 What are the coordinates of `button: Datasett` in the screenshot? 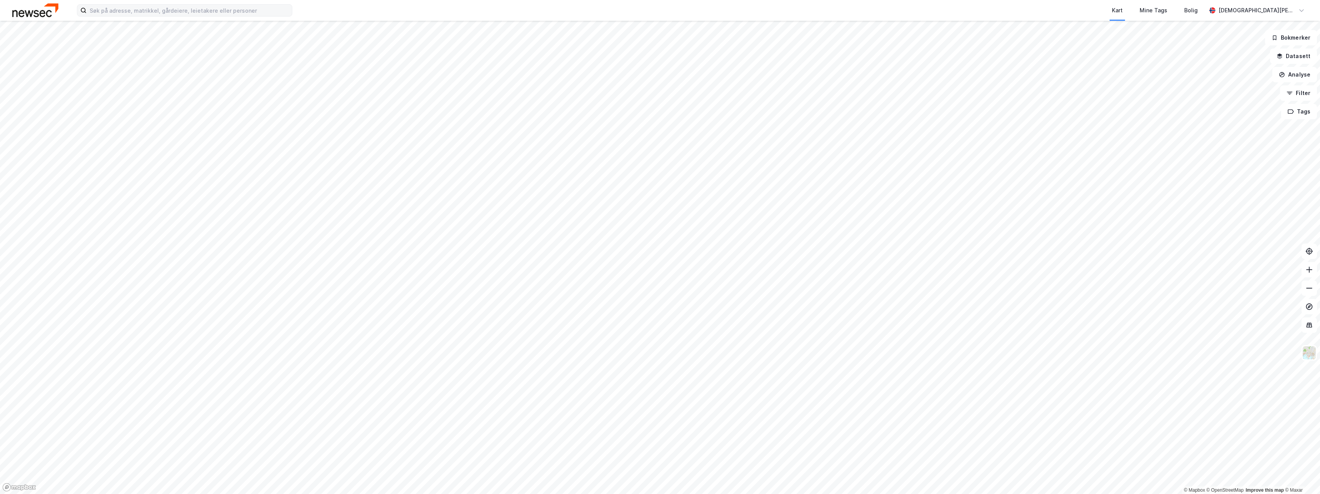 It's located at (1293, 56).